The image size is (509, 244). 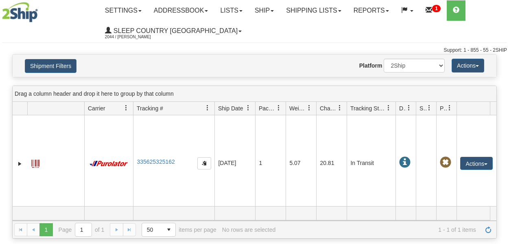 I want to click on span: Page of 1, so click(x=81, y=230).